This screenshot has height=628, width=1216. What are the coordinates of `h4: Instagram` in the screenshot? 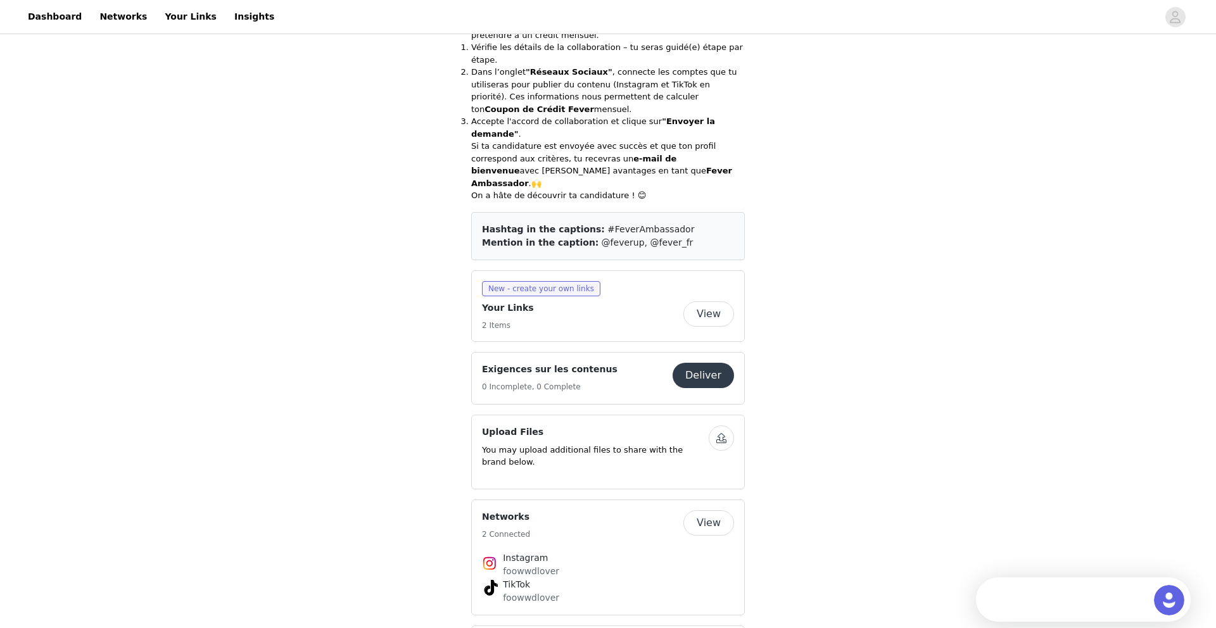 It's located at (608, 558).